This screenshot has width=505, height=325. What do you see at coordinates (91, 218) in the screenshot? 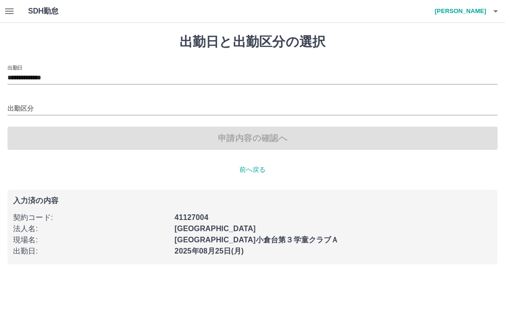
I see `p: 契約コード :` at bounding box center [91, 218].